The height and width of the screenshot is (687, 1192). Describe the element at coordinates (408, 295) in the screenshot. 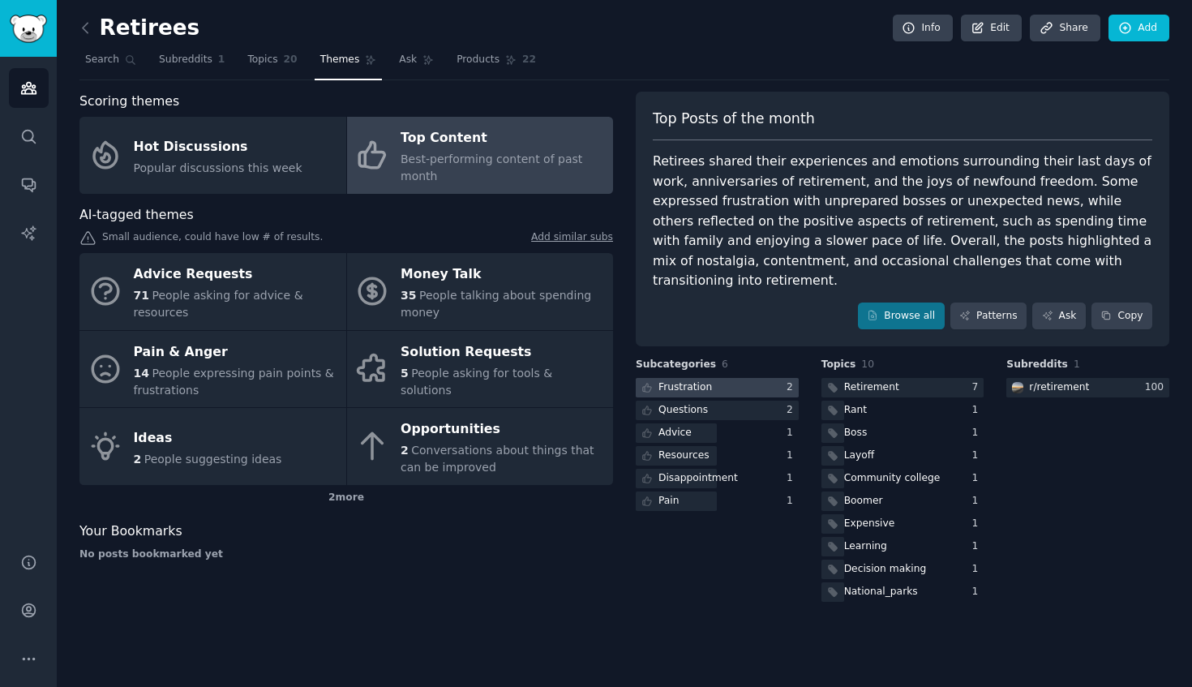

I see `span: 35` at that location.